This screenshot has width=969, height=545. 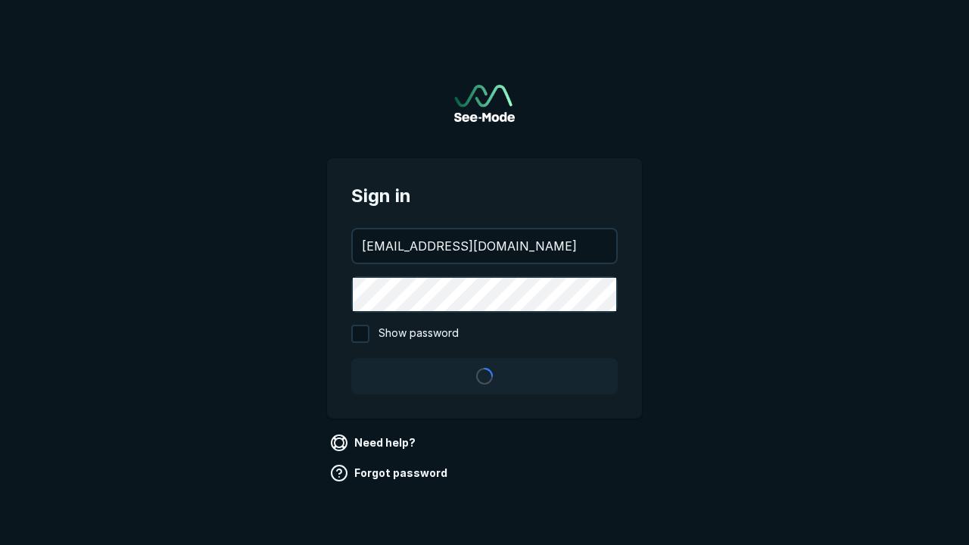 I want to click on span: Show password, so click(x=419, y=334).